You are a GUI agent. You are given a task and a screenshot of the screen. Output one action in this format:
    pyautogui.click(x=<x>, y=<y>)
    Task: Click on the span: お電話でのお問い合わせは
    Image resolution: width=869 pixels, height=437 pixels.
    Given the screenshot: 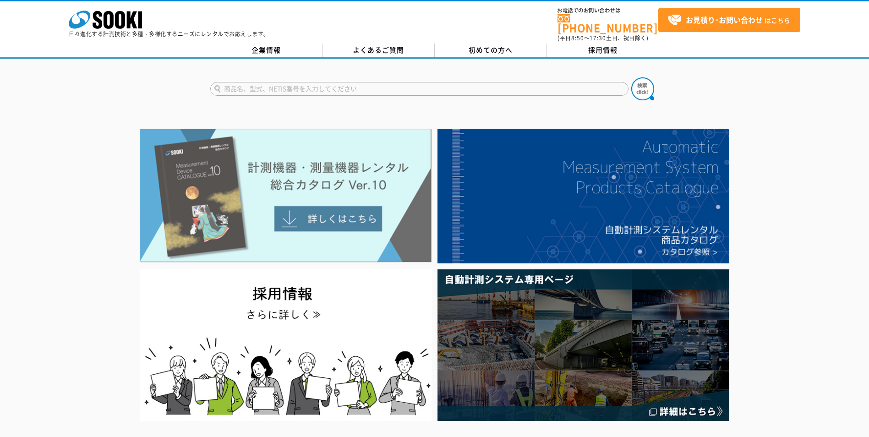 What is the action you would take?
    pyautogui.click(x=608, y=11)
    